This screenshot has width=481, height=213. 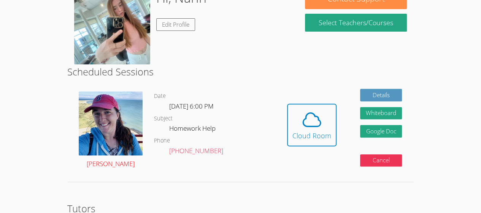 I want to click on a: Edit Profile, so click(x=176, y=24).